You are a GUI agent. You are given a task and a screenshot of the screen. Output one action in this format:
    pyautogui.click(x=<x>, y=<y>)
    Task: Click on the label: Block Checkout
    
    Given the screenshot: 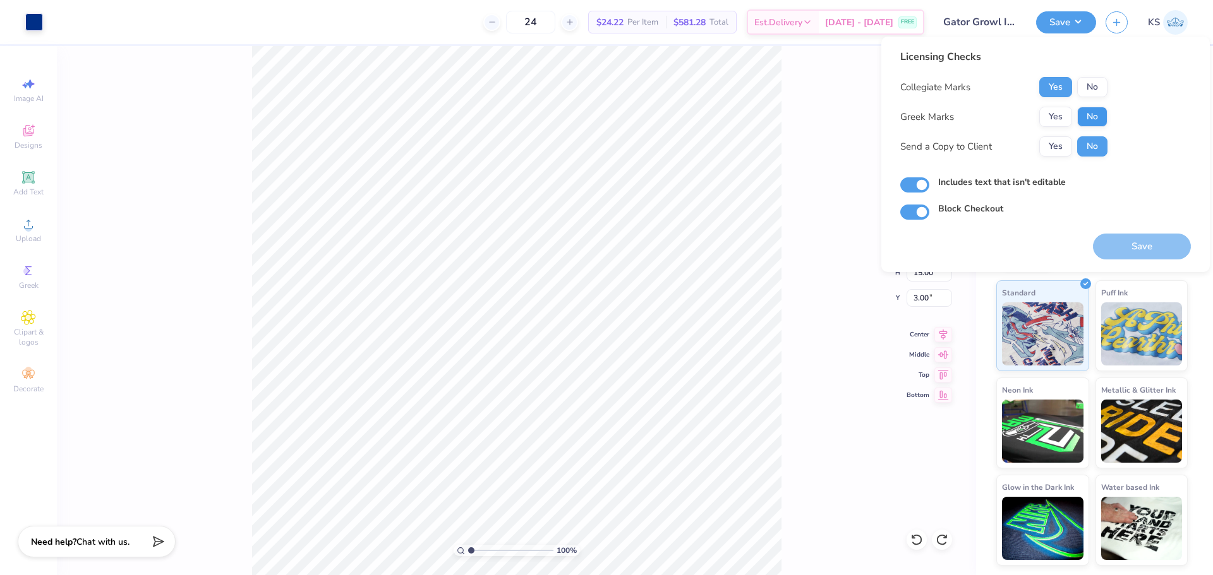 What is the action you would take?
    pyautogui.click(x=970, y=208)
    